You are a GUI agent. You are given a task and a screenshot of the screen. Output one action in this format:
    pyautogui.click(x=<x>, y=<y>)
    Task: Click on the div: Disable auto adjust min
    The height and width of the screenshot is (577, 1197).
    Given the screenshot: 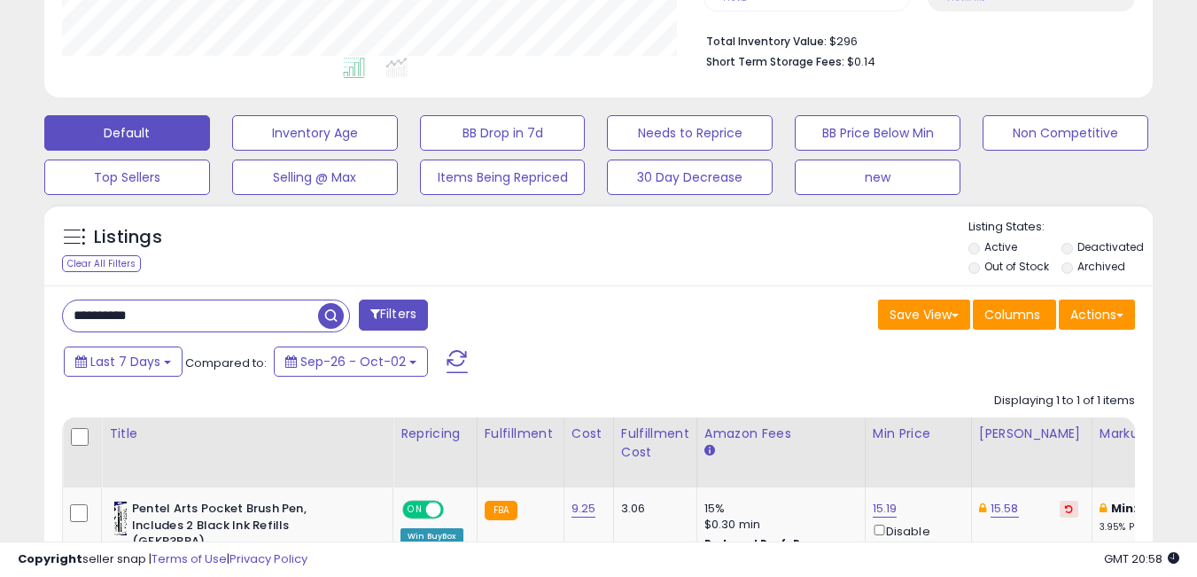 What is the action you would take?
    pyautogui.click(x=915, y=547)
    